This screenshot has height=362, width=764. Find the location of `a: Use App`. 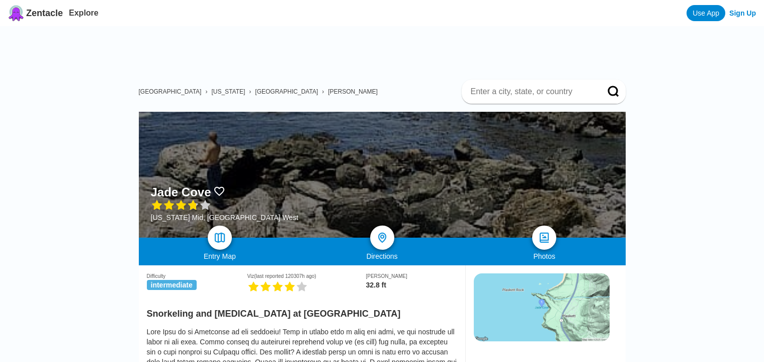

a: Use App is located at coordinates (706, 13).